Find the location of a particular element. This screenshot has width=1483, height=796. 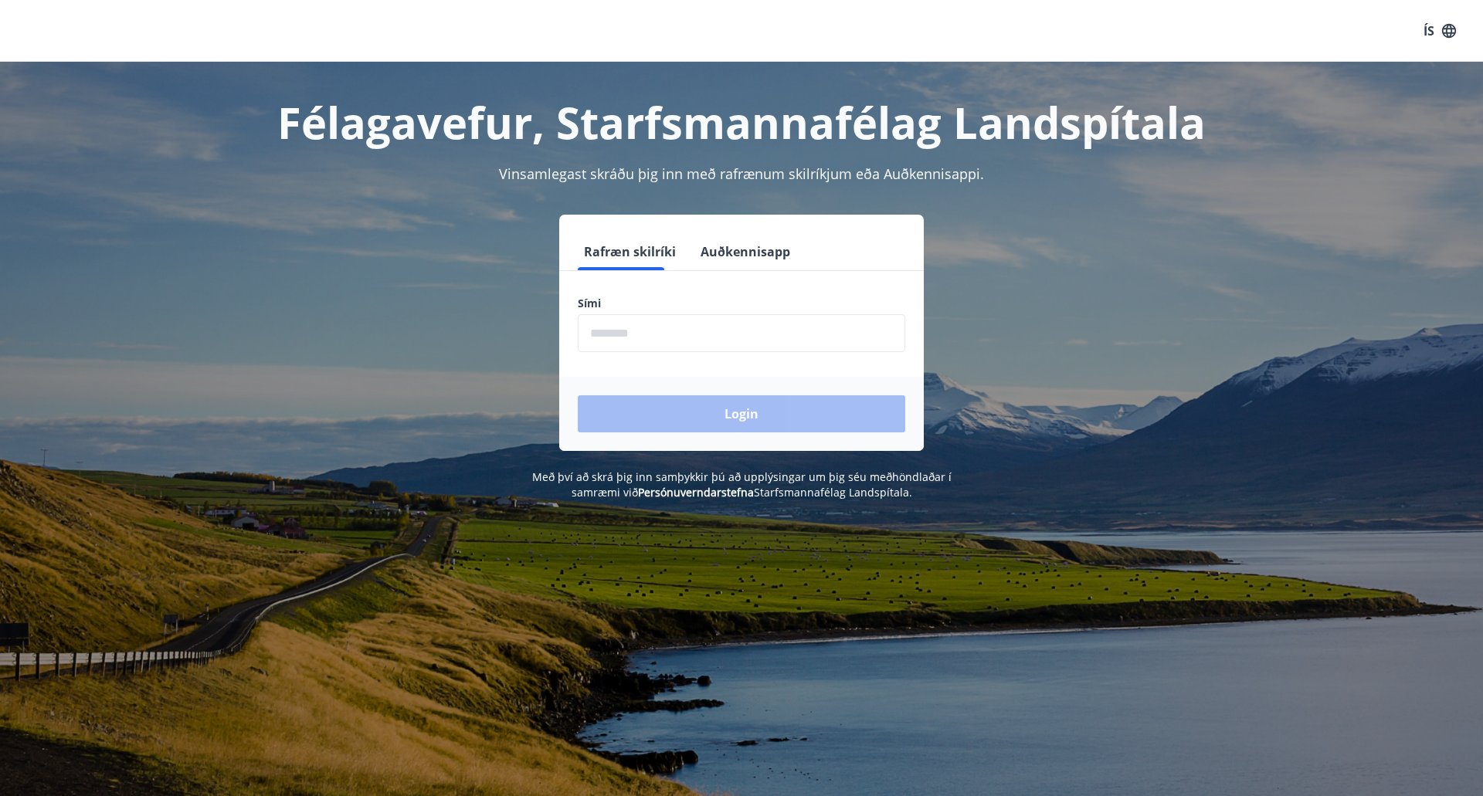

label: Sími is located at coordinates (741, 304).